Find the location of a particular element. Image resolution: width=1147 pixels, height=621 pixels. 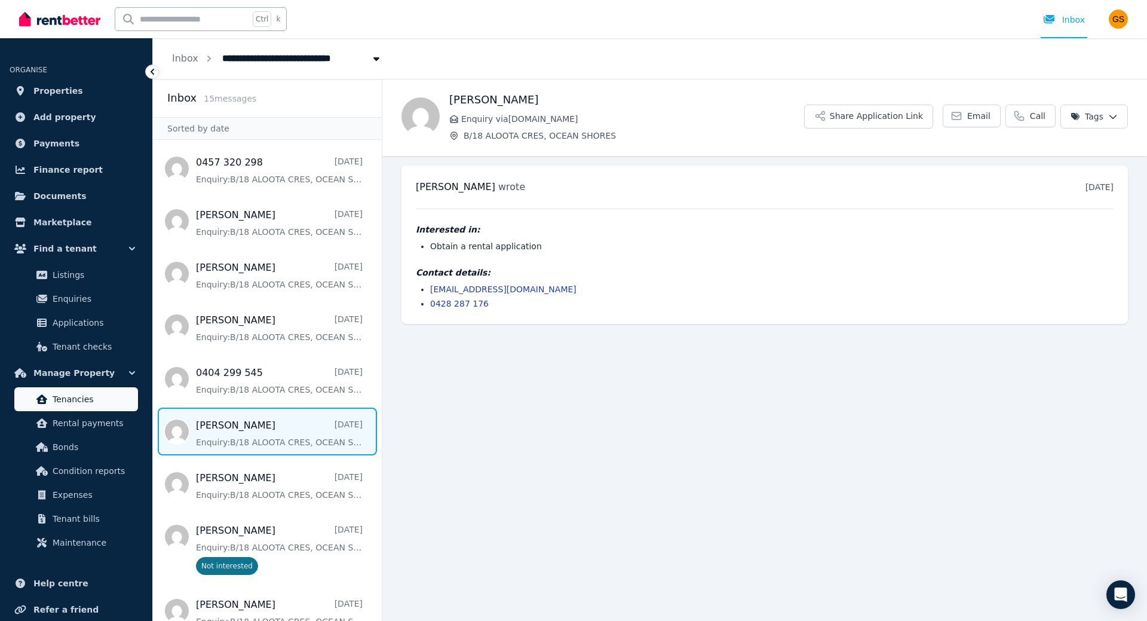

span: Payments is located at coordinates (56, 143).